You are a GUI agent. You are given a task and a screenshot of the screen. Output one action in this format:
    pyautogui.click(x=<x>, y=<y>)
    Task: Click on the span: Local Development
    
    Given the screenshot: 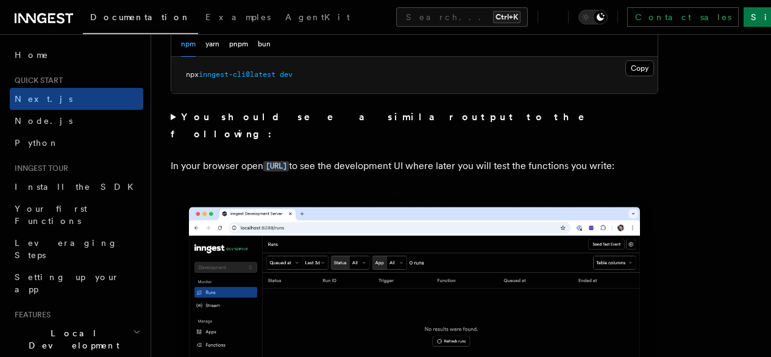 What is the action you would take?
    pyautogui.click(x=71, y=339)
    